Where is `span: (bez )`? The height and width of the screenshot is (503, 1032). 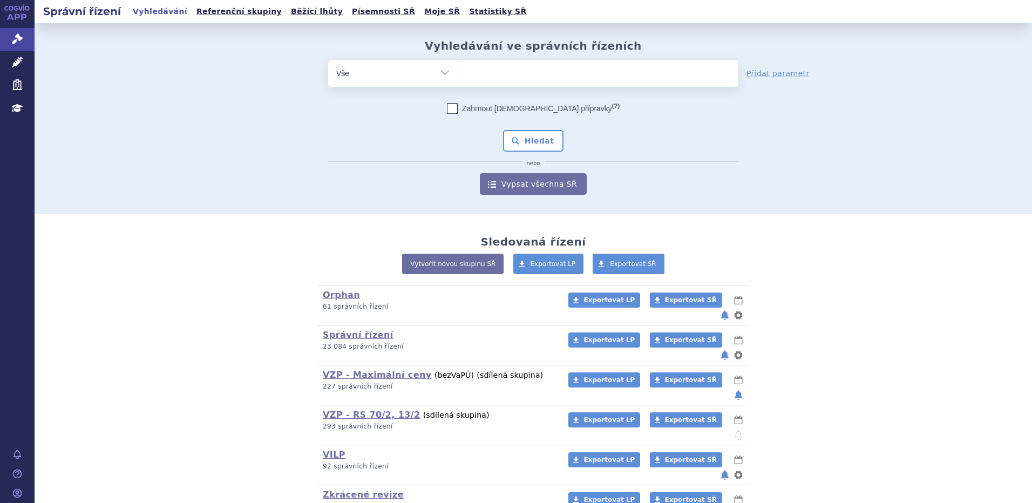
span: (bez ) is located at coordinates (455, 375).